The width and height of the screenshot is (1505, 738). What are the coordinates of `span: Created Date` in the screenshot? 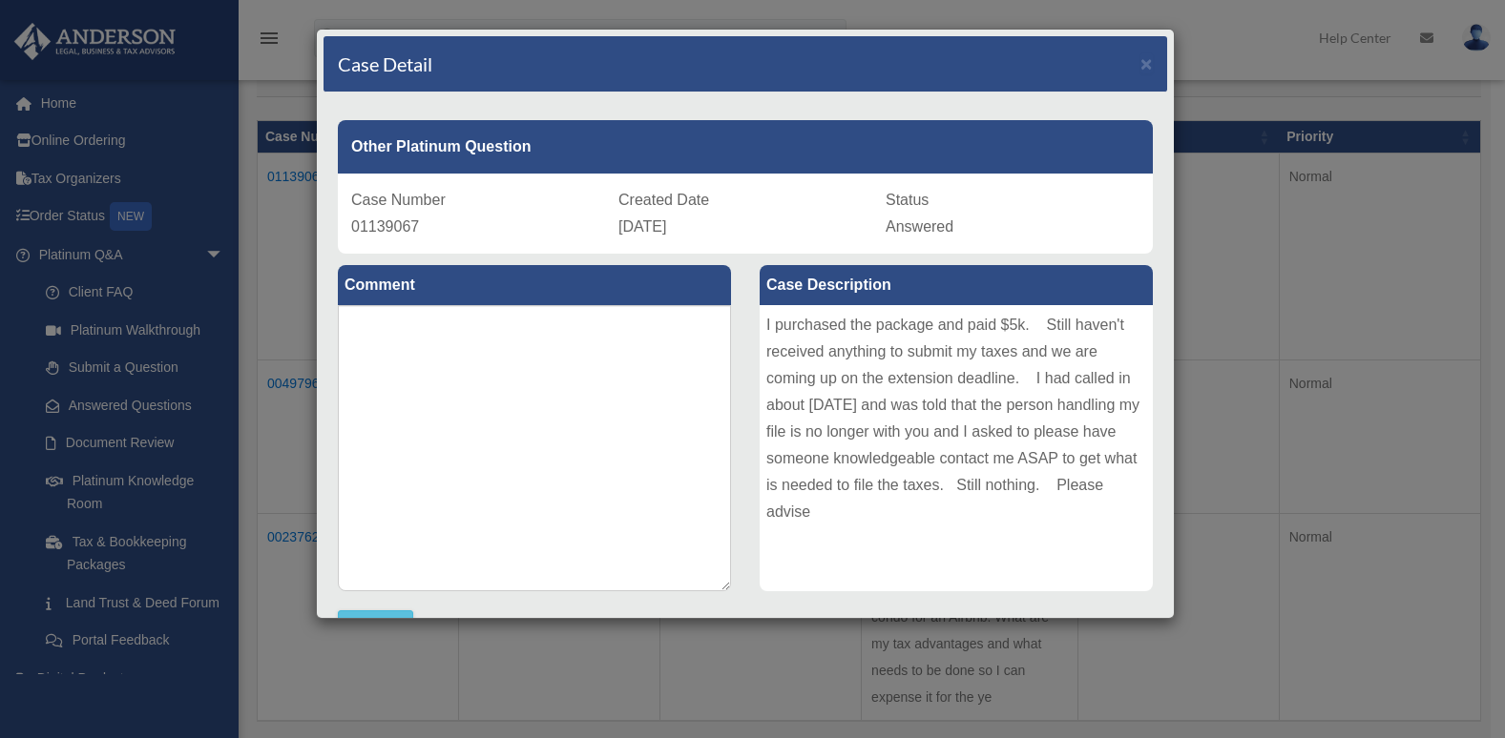 It's located at (663, 199).